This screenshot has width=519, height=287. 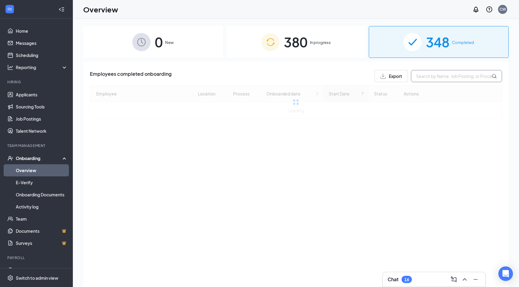 What do you see at coordinates (476, 9) in the screenshot?
I see `svg: Notifications` at bounding box center [476, 9].